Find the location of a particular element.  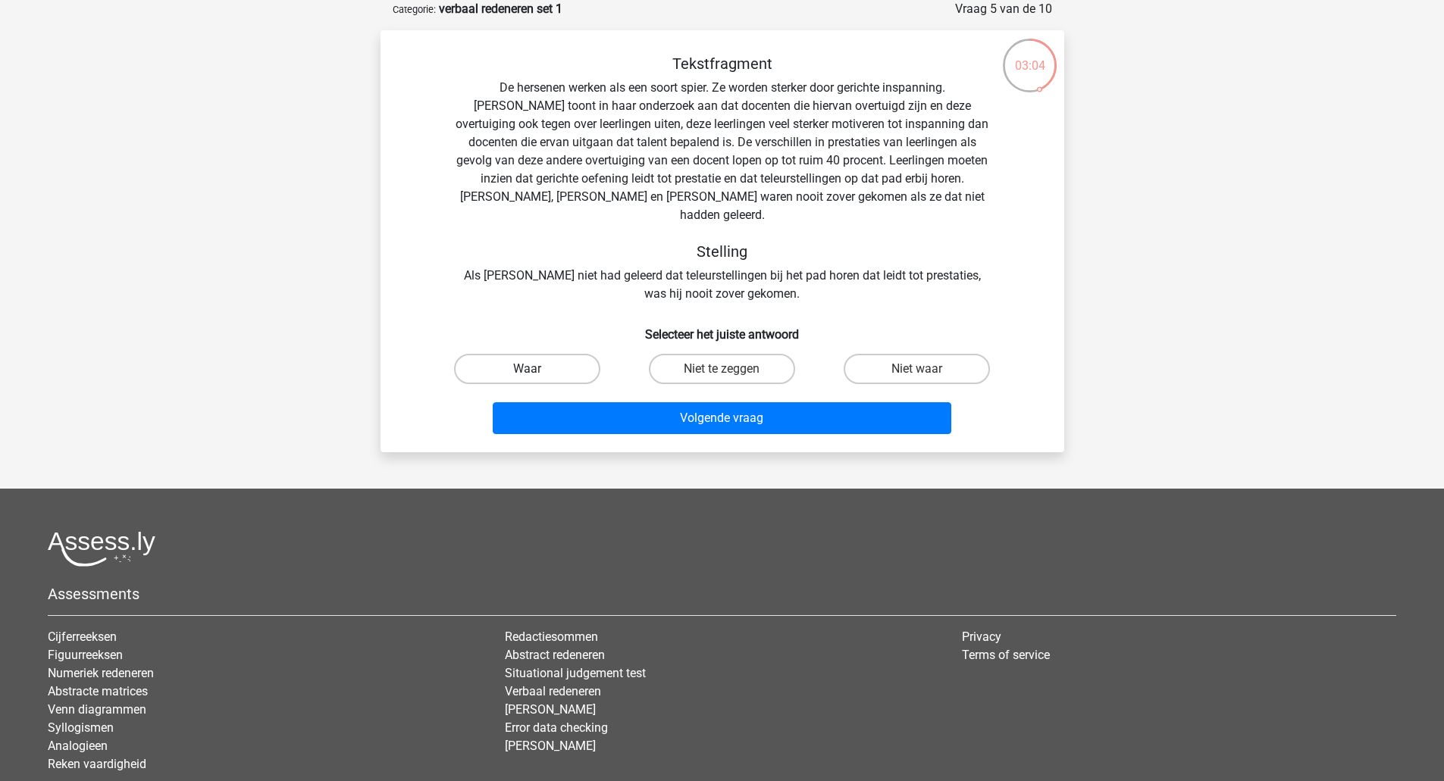

a: Error data checking is located at coordinates (556, 728).